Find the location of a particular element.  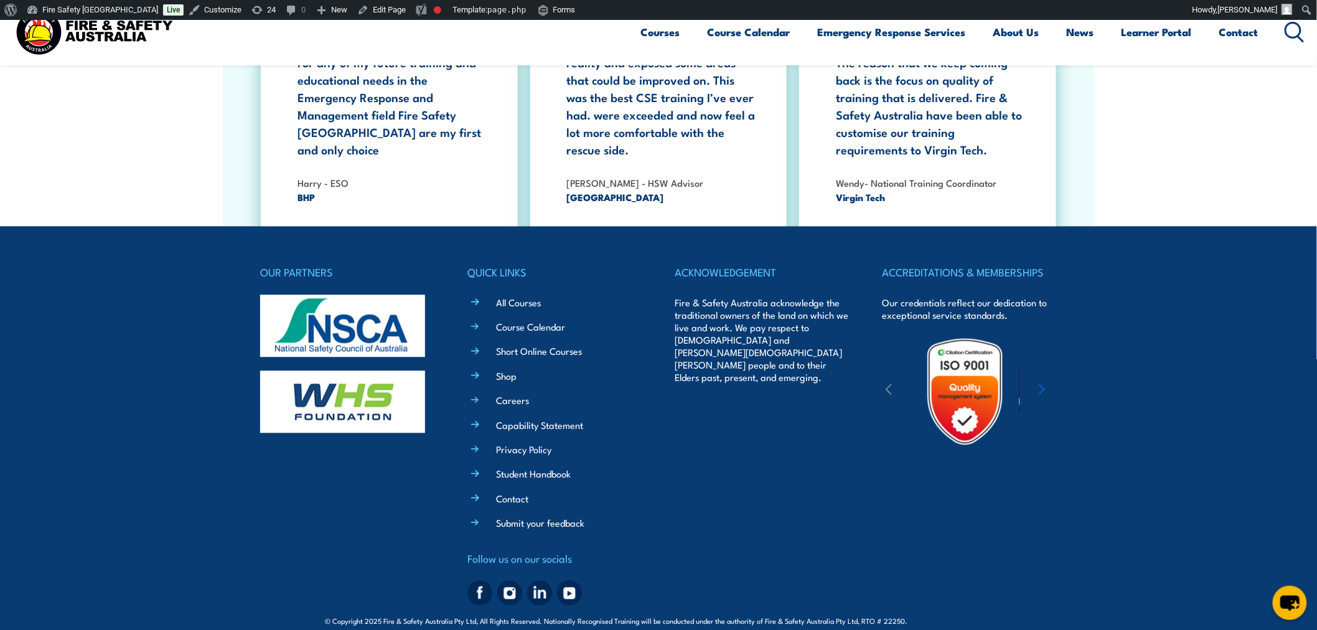

a: Careers is located at coordinates (512, 400).